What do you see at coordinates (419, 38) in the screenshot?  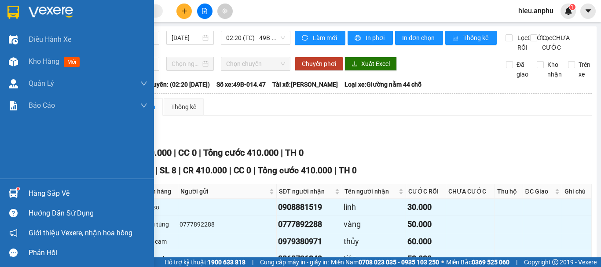 I see `button: In đơn chọn` at bounding box center [419, 38].